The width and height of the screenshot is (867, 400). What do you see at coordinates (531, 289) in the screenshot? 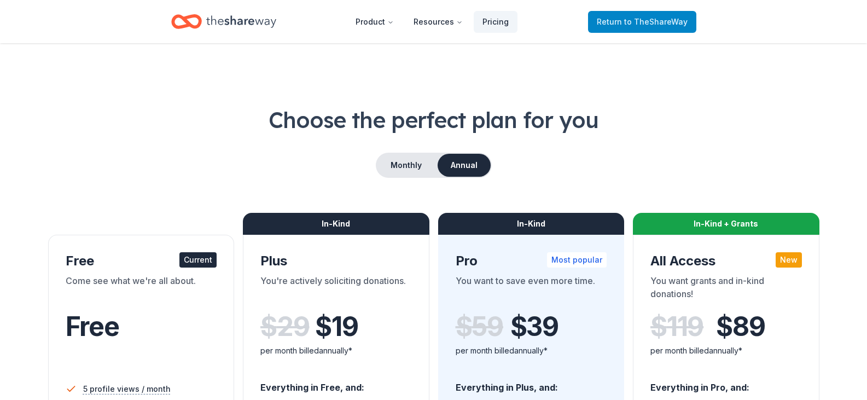
I see `div: You want to save even more time.` at bounding box center [531, 289].